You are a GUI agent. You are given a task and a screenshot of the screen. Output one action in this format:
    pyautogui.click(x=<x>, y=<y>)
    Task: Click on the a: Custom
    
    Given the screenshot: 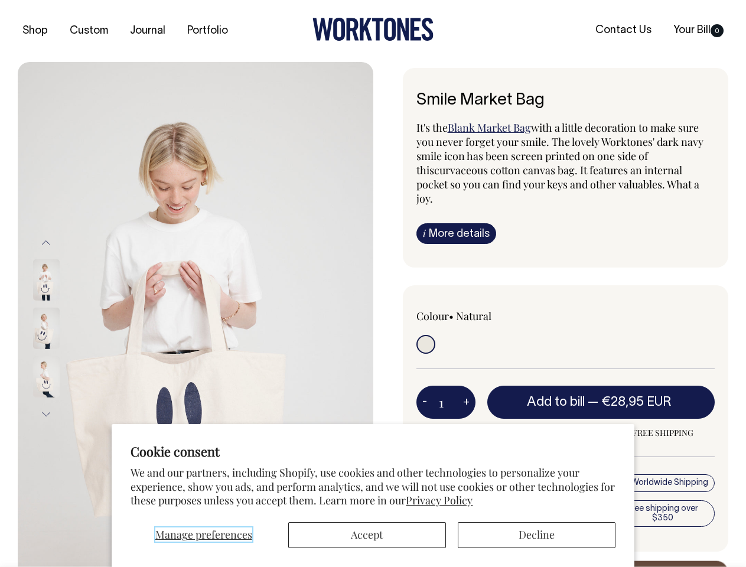 What is the action you would take?
    pyautogui.click(x=89, y=31)
    